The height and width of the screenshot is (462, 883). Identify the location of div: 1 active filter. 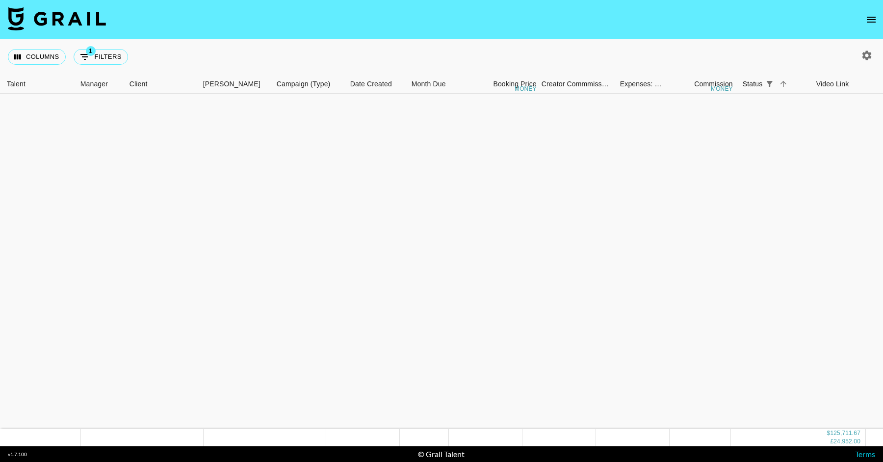
(769, 84).